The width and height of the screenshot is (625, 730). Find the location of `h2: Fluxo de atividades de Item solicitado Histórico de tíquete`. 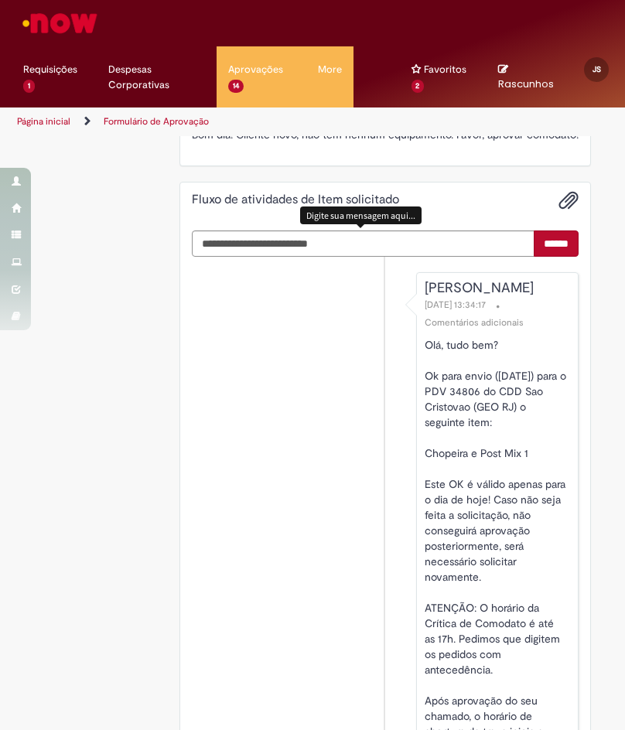

h2: Fluxo de atividades de Item solicitado Histórico de tíquete is located at coordinates (295, 200).